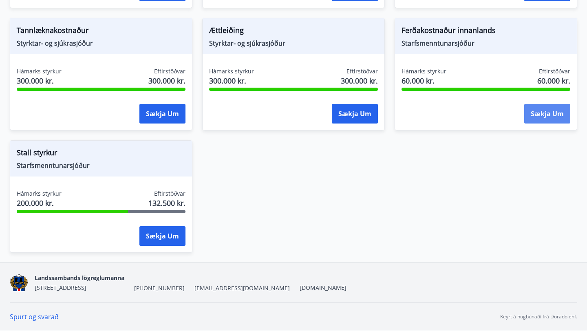  What do you see at coordinates (34, 317) in the screenshot?
I see `a: Spurt og svarað` at bounding box center [34, 317].